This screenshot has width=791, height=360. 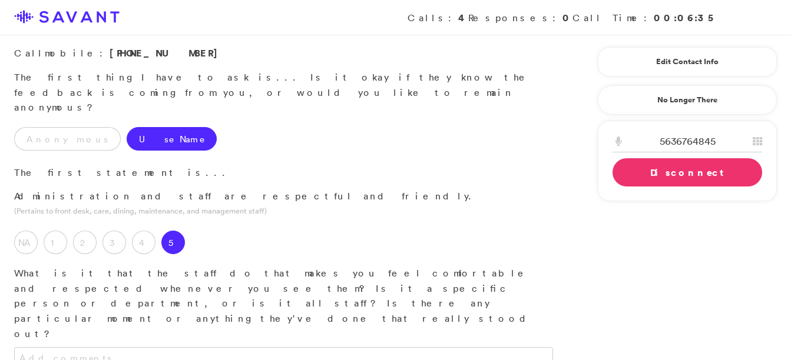 I want to click on label: 5, so click(x=173, y=243).